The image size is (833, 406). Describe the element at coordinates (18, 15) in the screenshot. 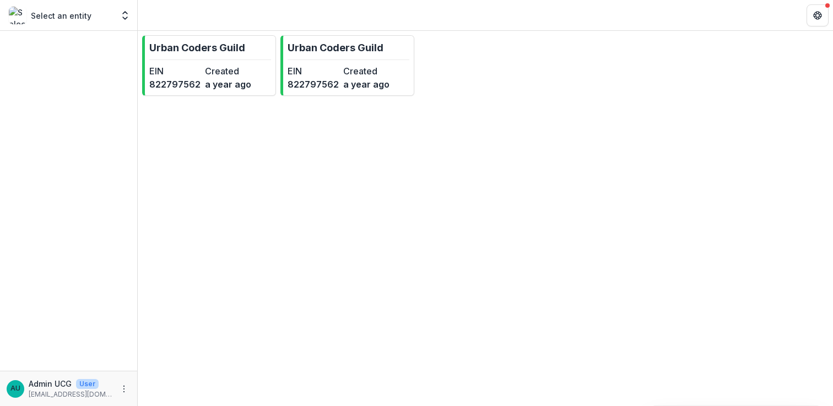

I see `img: Select an entity` at that location.